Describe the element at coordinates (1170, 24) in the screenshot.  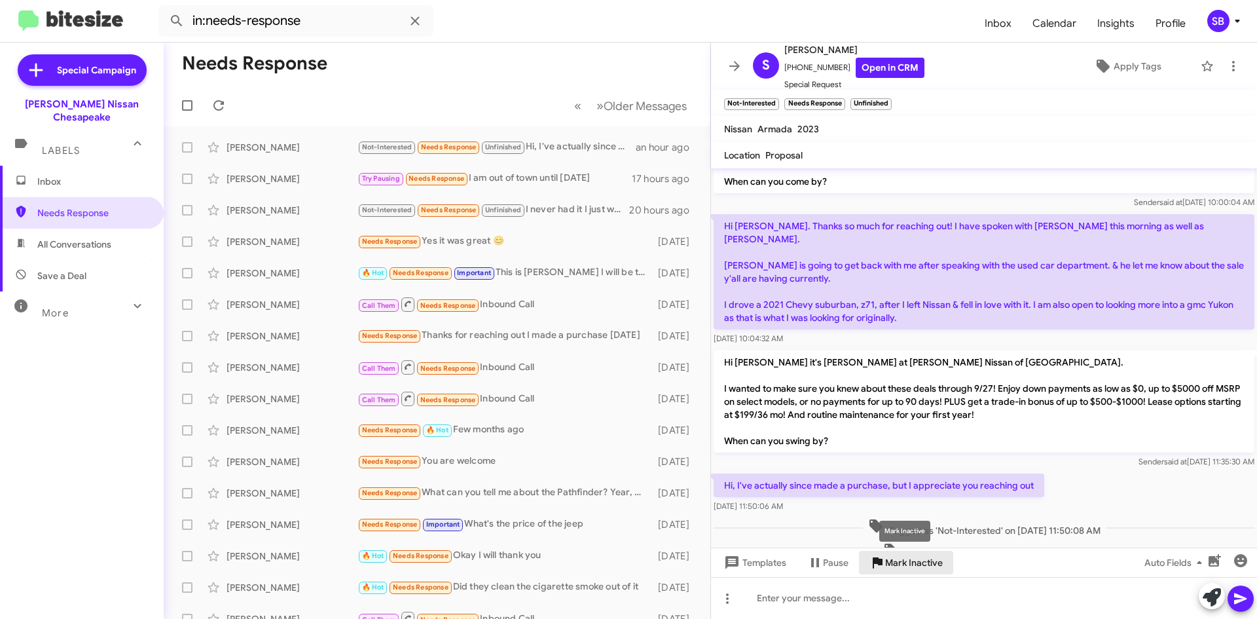
I see `a: Profile` at that location.